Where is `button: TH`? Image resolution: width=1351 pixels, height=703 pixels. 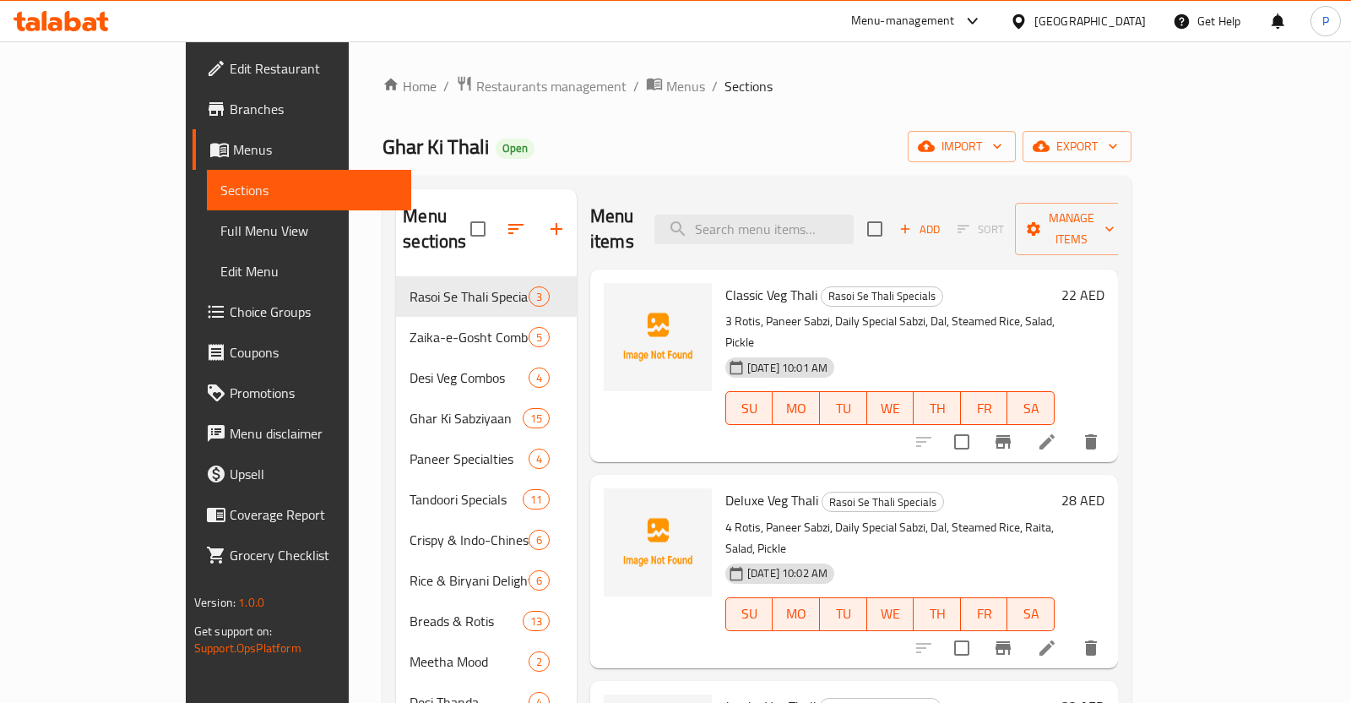
button: TH is located at coordinates (937, 614).